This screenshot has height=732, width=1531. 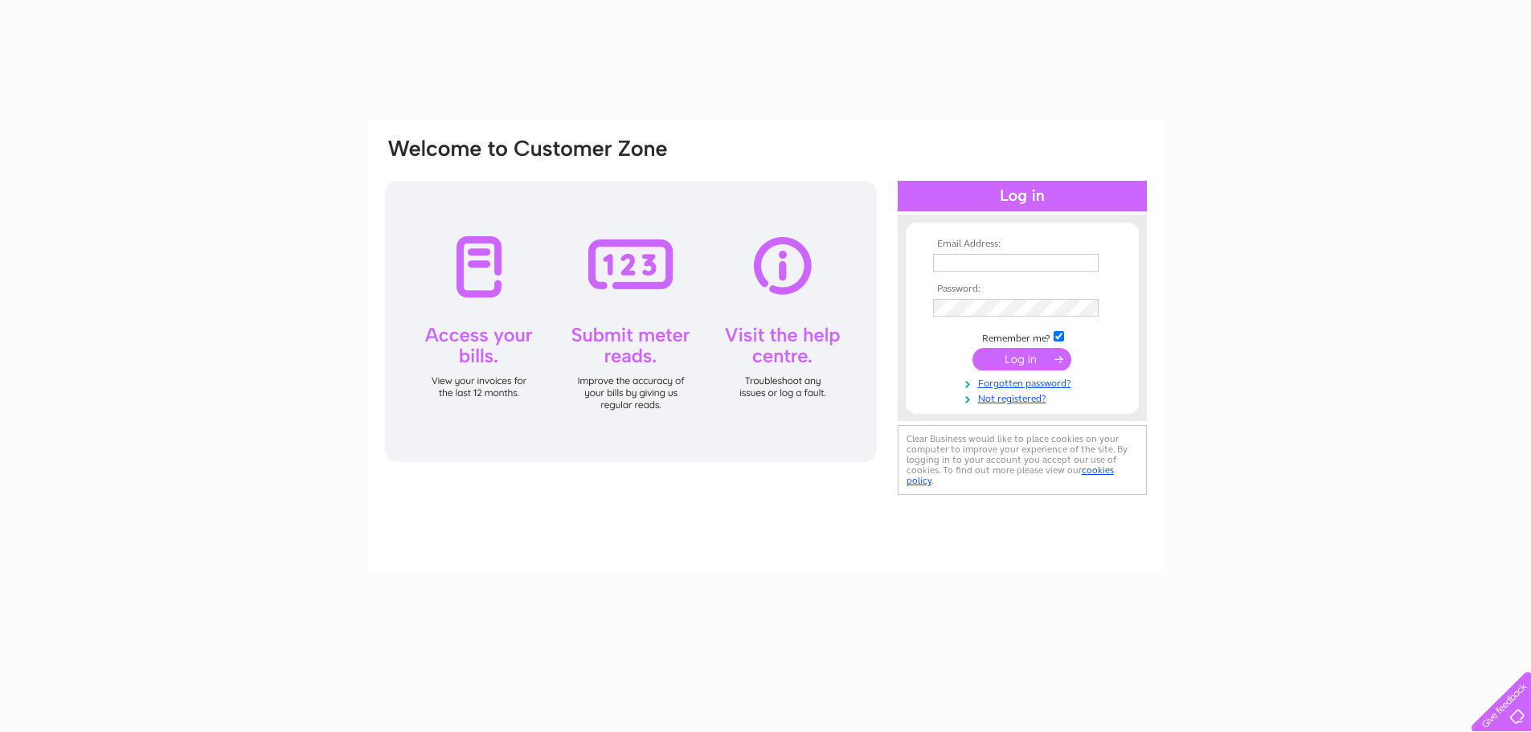 What do you see at coordinates (1022, 289) in the screenshot?
I see `th: Password:` at bounding box center [1022, 289].